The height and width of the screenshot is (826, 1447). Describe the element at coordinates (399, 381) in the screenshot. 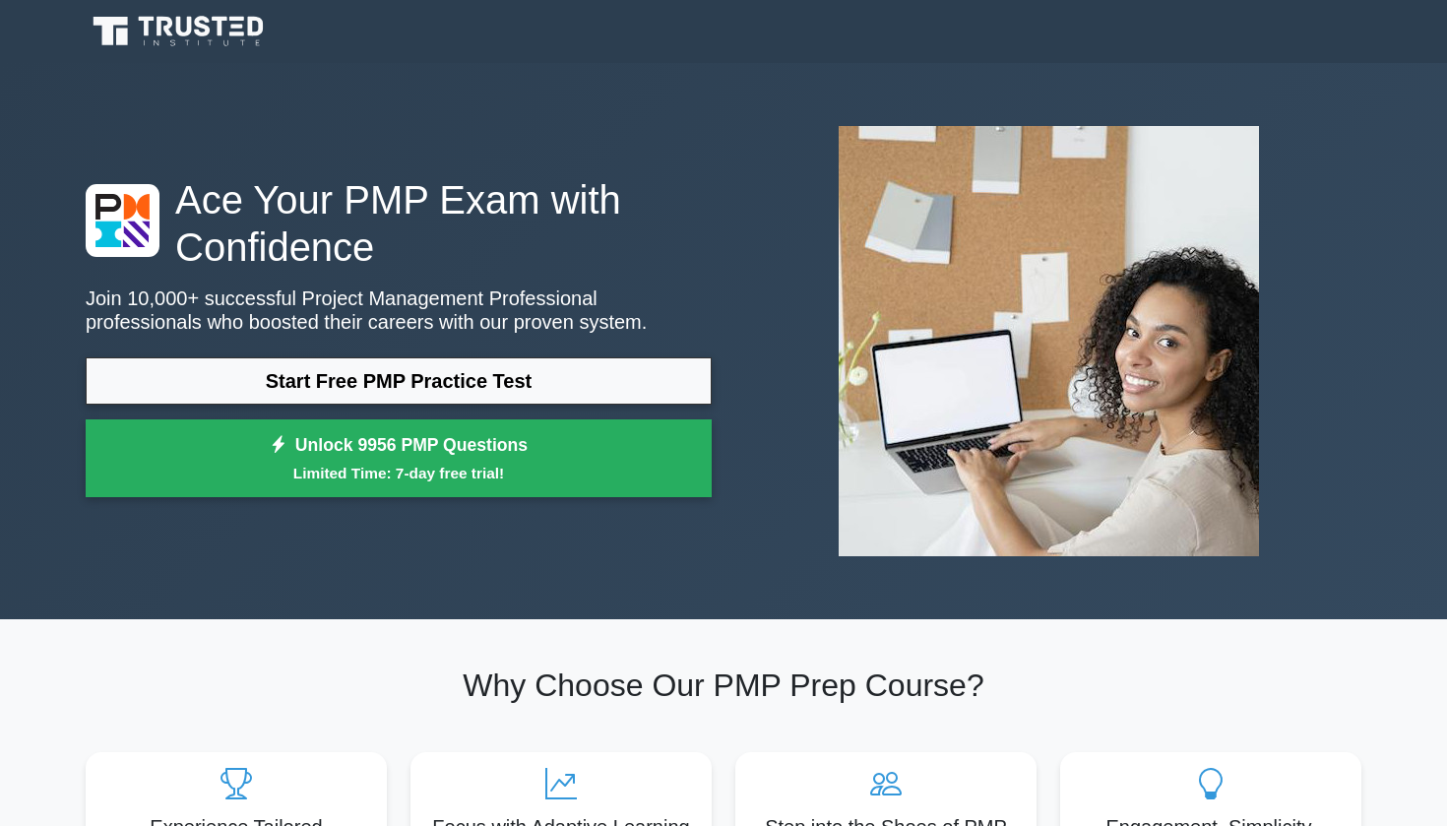

I see `a: Start Free PMP Practice Test` at that location.